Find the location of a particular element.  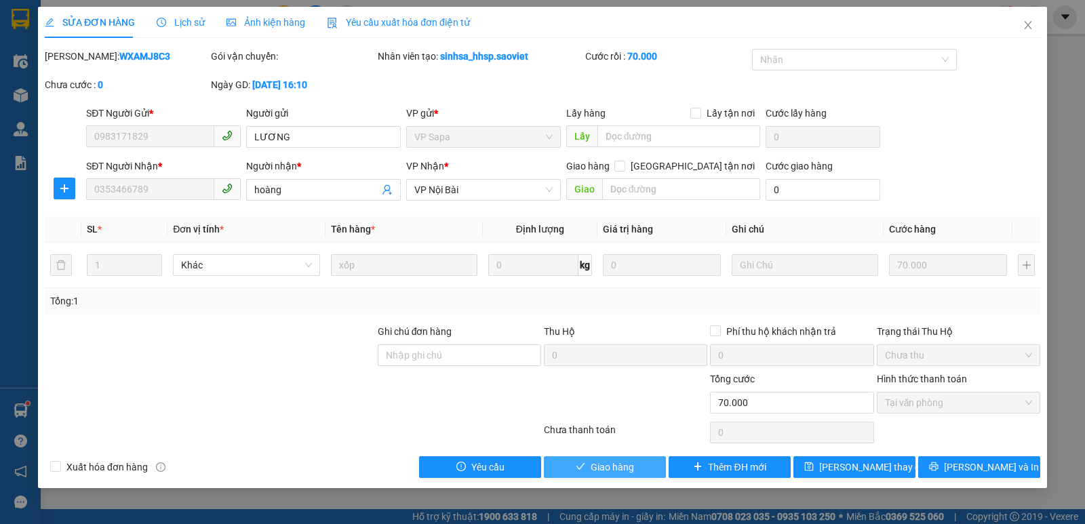

div: Tổng: 1 is located at coordinates (235, 301).